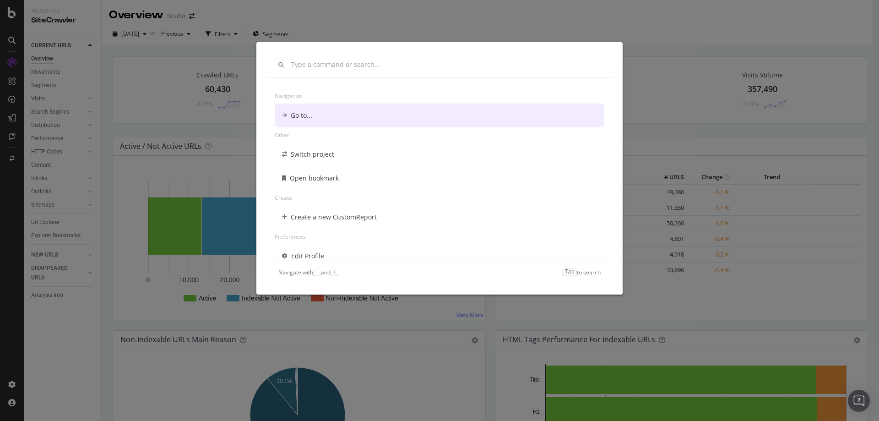  What do you see at coordinates (440, 96) in the screenshot?
I see `div: Navigation` at bounding box center [440, 96].